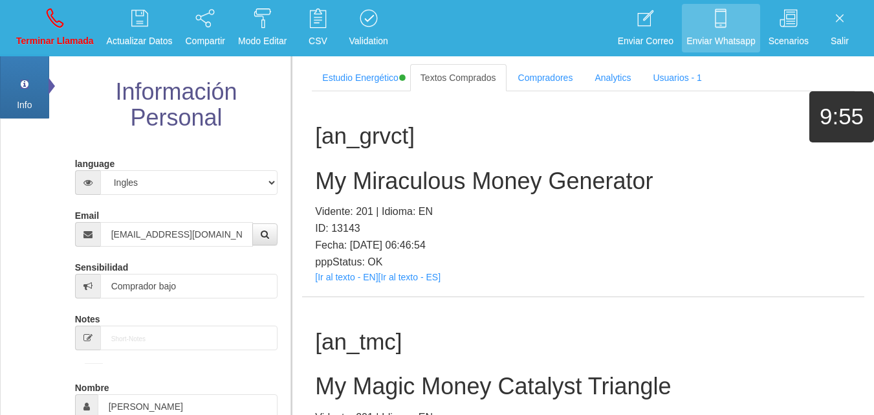 This screenshot has width=874, height=415. What do you see at coordinates (318, 41) in the screenshot?
I see `p: CSV` at bounding box center [318, 41].